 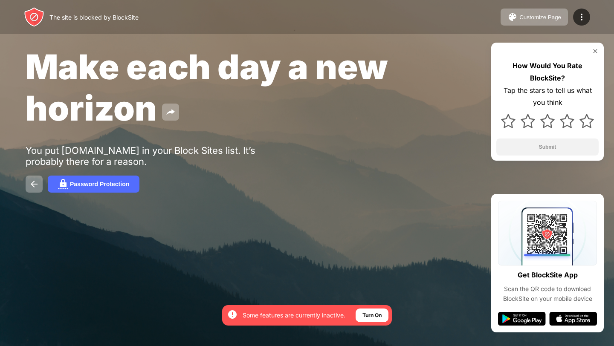 What do you see at coordinates (232, 314) in the screenshot?
I see `img: error-circle-white.svg` at bounding box center [232, 314].